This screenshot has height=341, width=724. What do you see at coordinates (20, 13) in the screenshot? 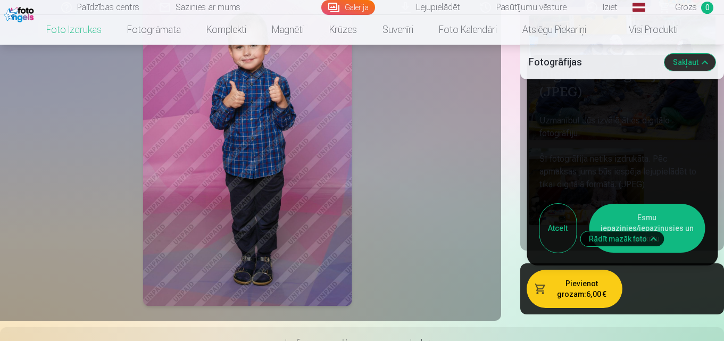
I see `img: /fa1` at bounding box center [20, 13].